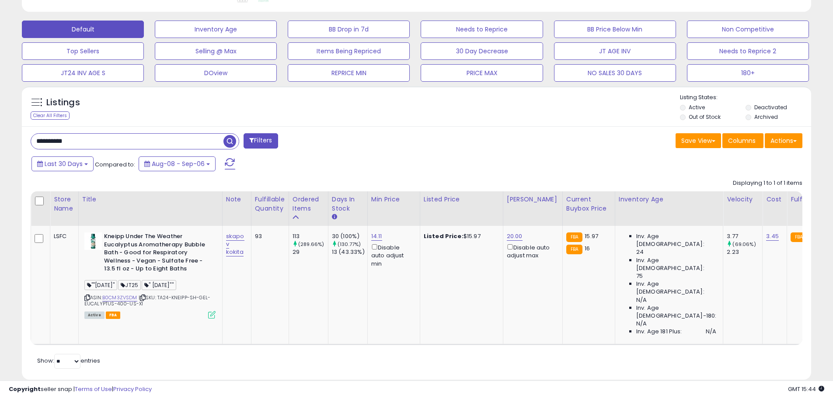  Describe the element at coordinates (348, 73) in the screenshot. I see `button: REPRICE MIN` at that location.